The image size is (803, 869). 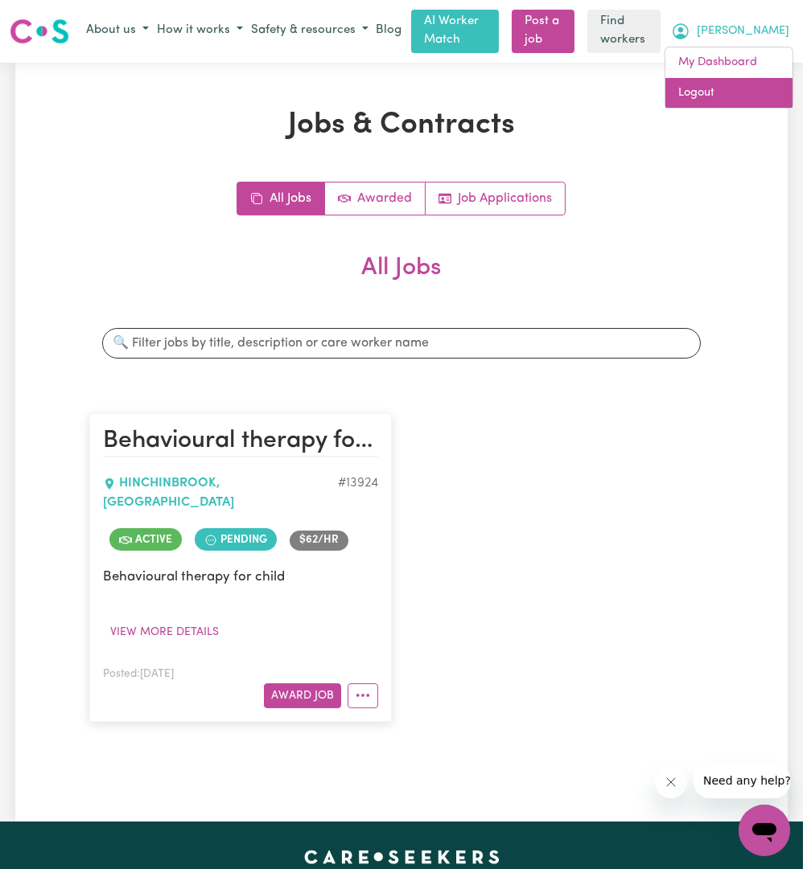 What do you see at coordinates (240, 442) in the screenshot?
I see `h2: Behavioural therapy for child` at bounding box center [240, 442].